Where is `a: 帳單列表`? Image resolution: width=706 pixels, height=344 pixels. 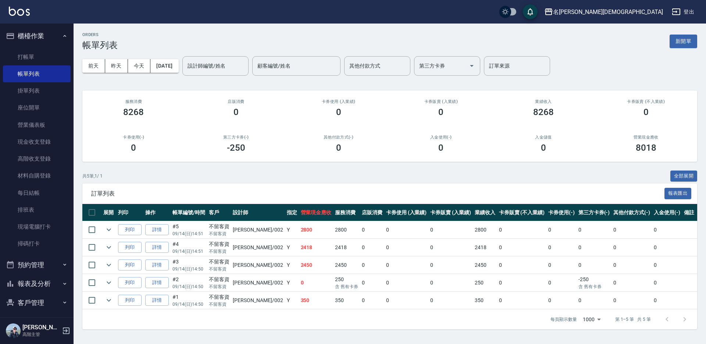
a: 帳單列表 is located at coordinates (37, 74).